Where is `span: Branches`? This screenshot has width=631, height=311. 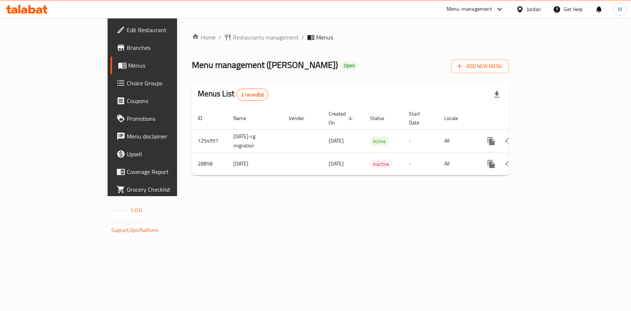
span: Branches is located at coordinates (167, 48).